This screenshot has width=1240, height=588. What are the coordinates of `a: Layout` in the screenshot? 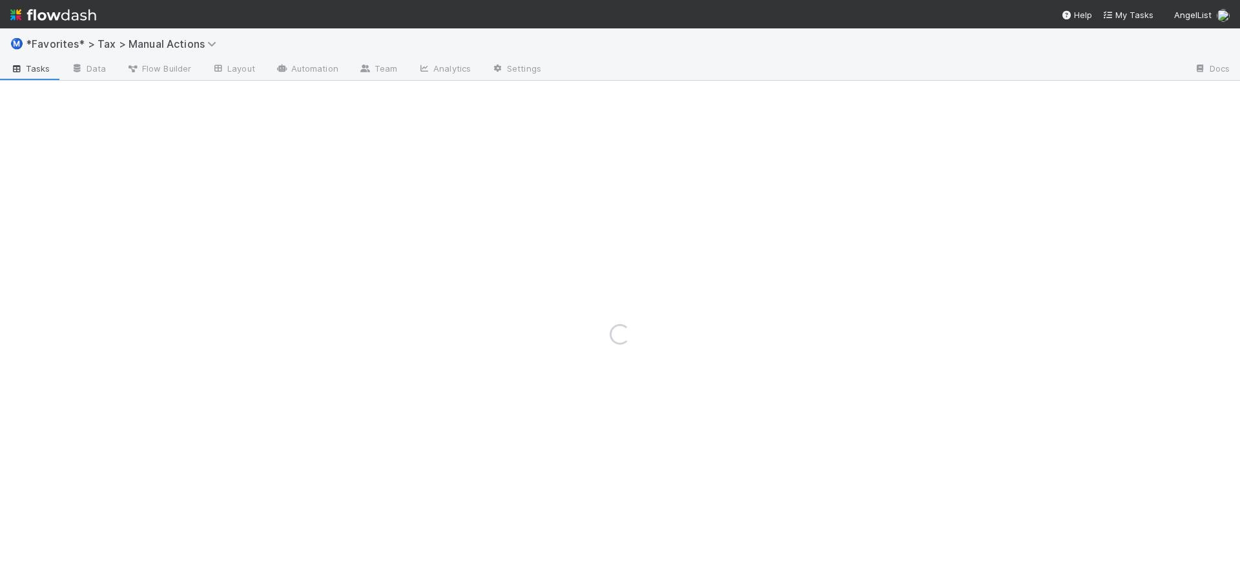 It's located at (233, 70).